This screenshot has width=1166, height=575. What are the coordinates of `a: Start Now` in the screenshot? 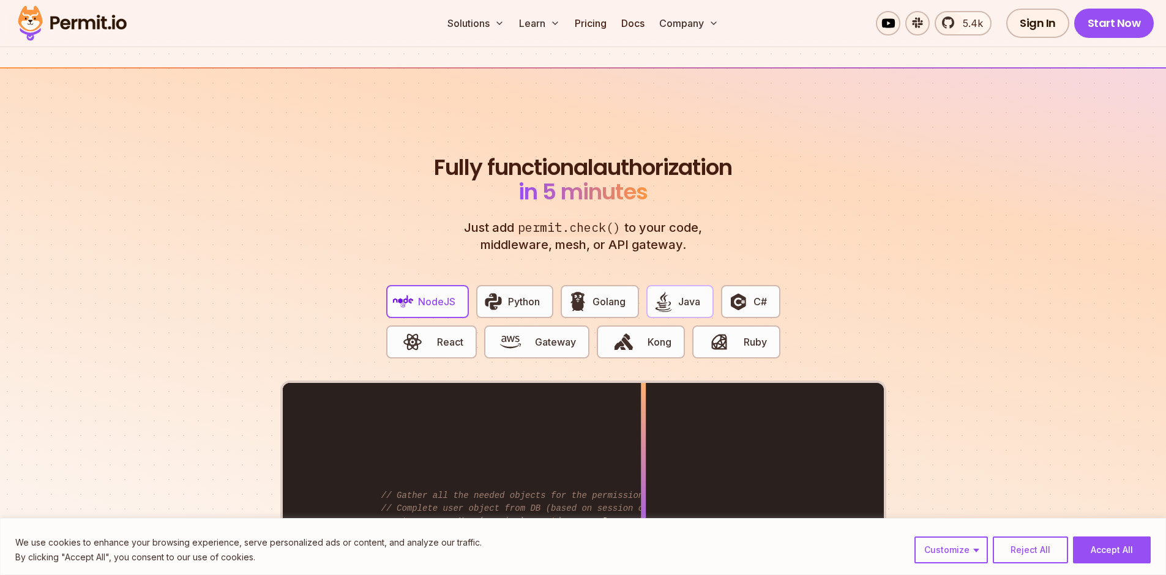 It's located at (1114, 23).